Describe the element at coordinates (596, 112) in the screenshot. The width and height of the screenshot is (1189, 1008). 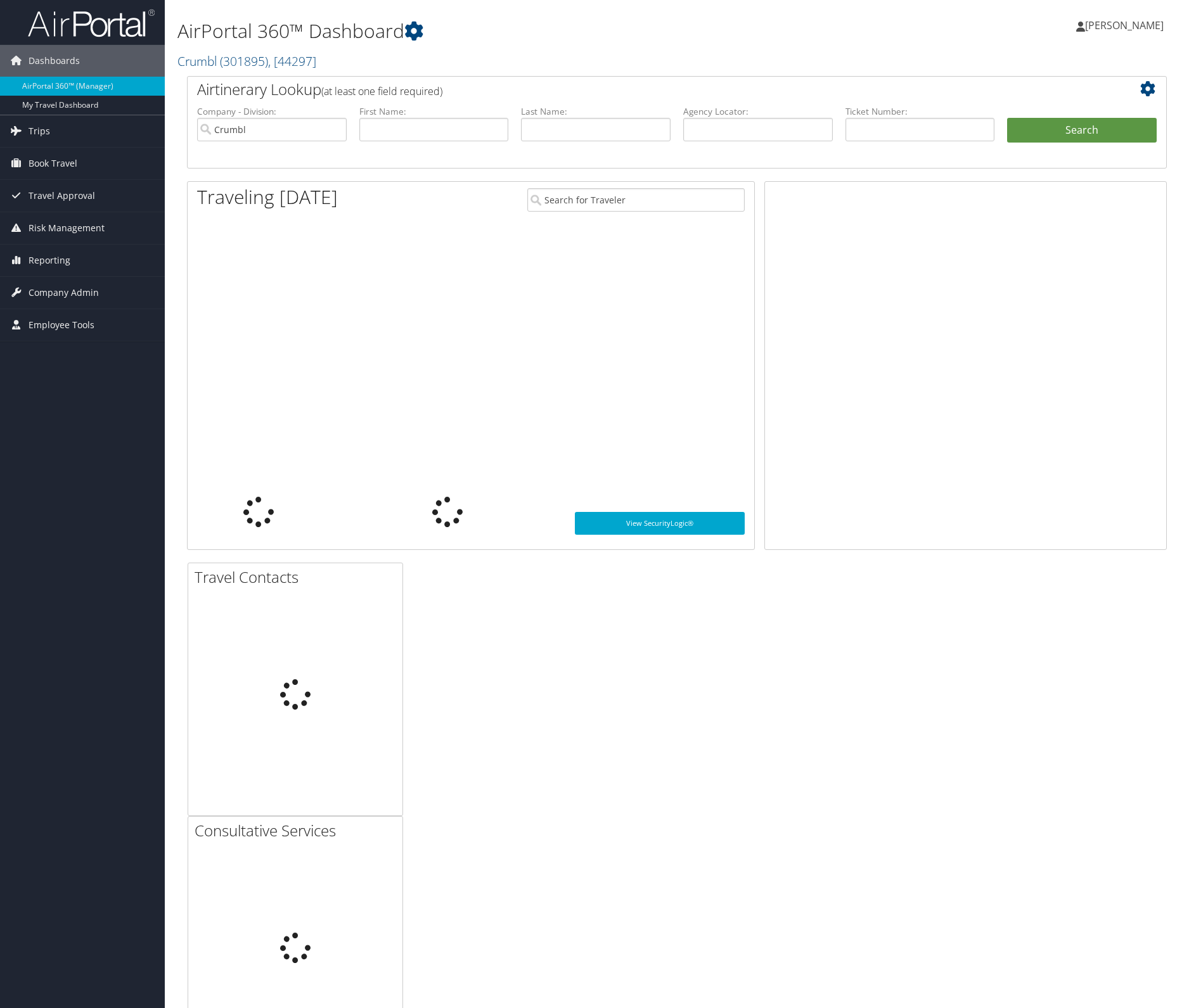
I see `label: Last Name:` at that location.